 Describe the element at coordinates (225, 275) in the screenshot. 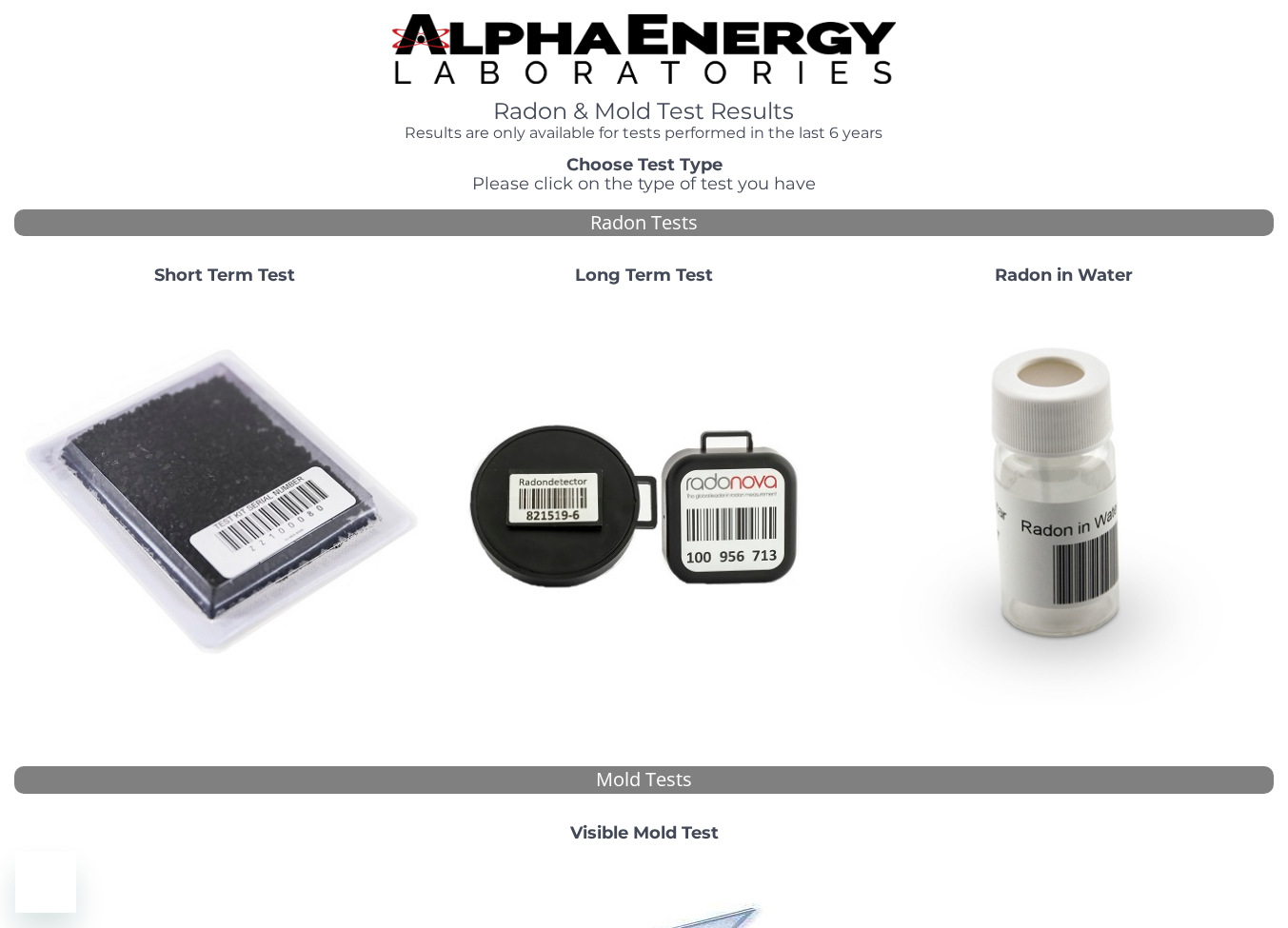

I see `strong: Short Term Test` at that location.